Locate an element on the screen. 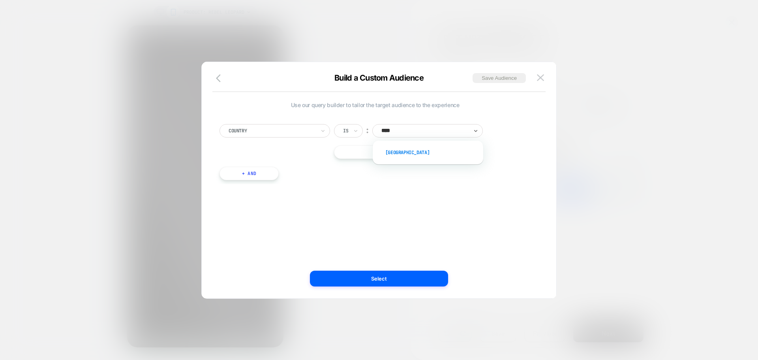 This screenshot has width=758, height=360. button: || Or is located at coordinates (404, 152).